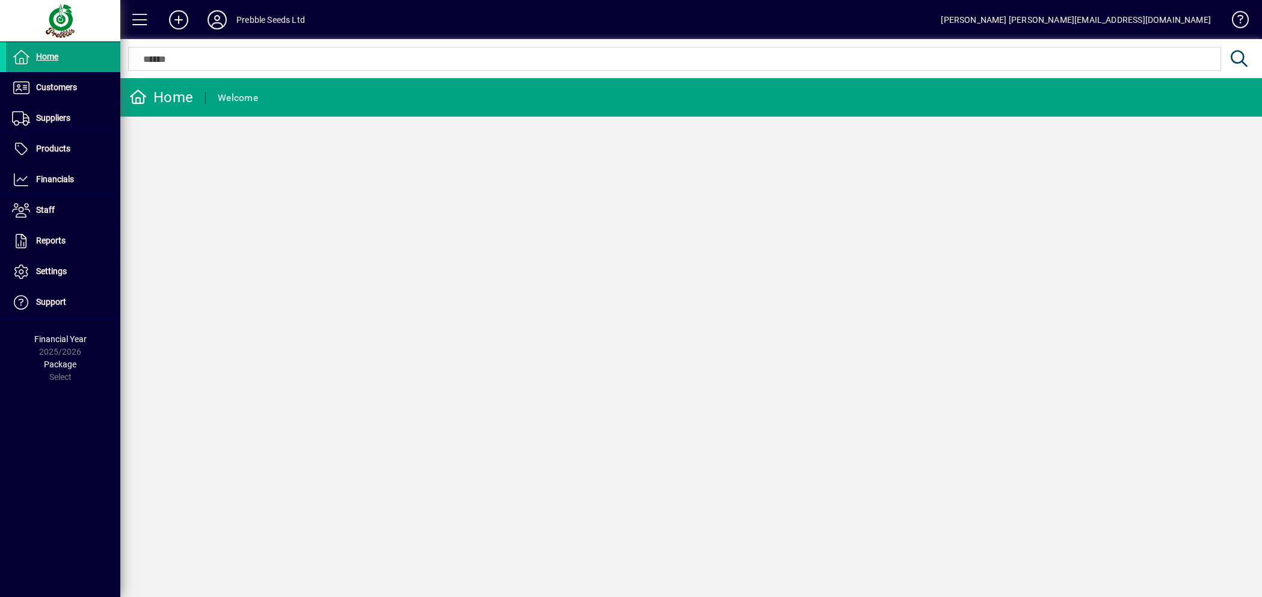 The height and width of the screenshot is (597, 1262). What do you see at coordinates (1235, 22) in the screenshot?
I see `a: Knowledge Base` at bounding box center [1235, 22].